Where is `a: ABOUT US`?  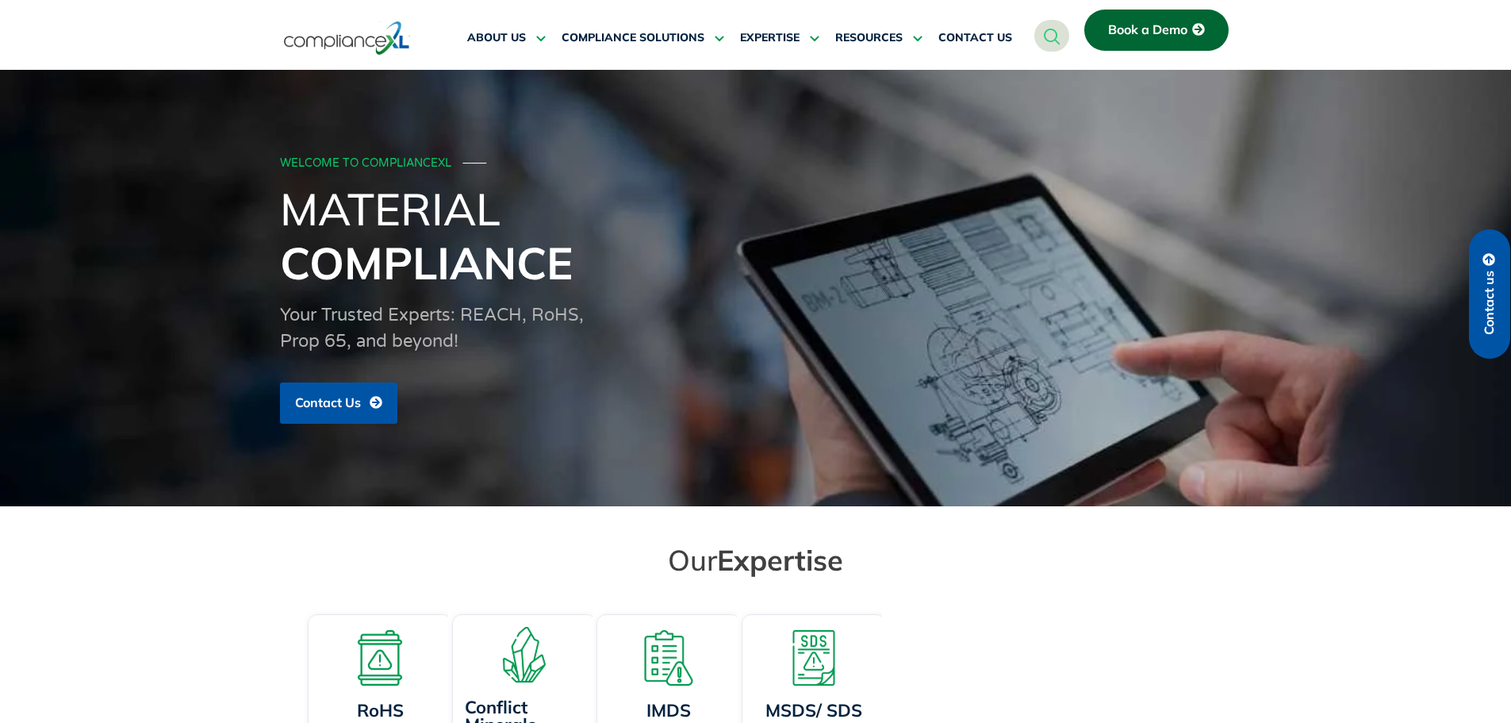
a: ABOUT US is located at coordinates (506, 38).